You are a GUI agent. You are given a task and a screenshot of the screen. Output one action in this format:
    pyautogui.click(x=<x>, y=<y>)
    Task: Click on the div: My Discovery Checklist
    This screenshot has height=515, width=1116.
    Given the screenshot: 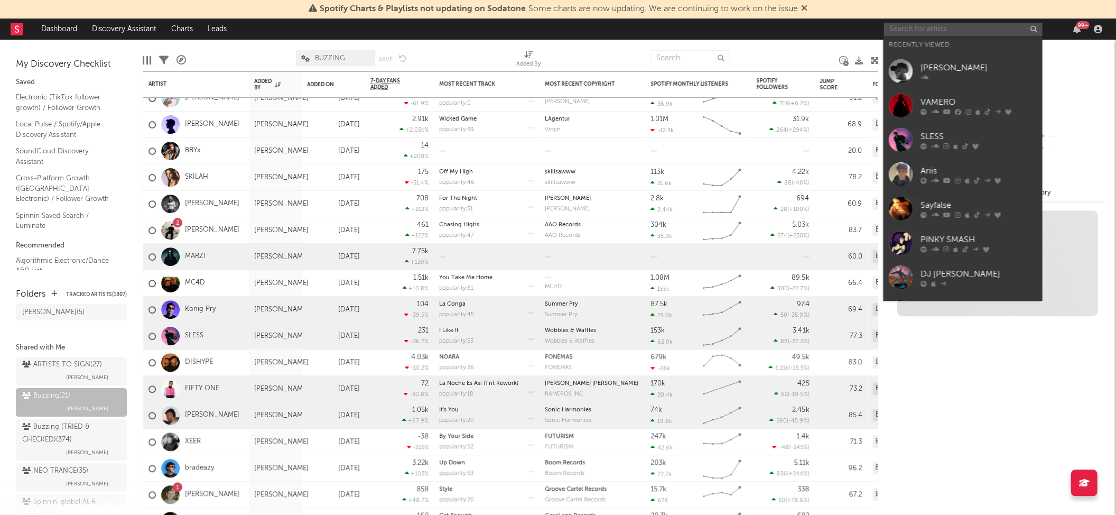 What is the action you would take?
    pyautogui.click(x=71, y=64)
    